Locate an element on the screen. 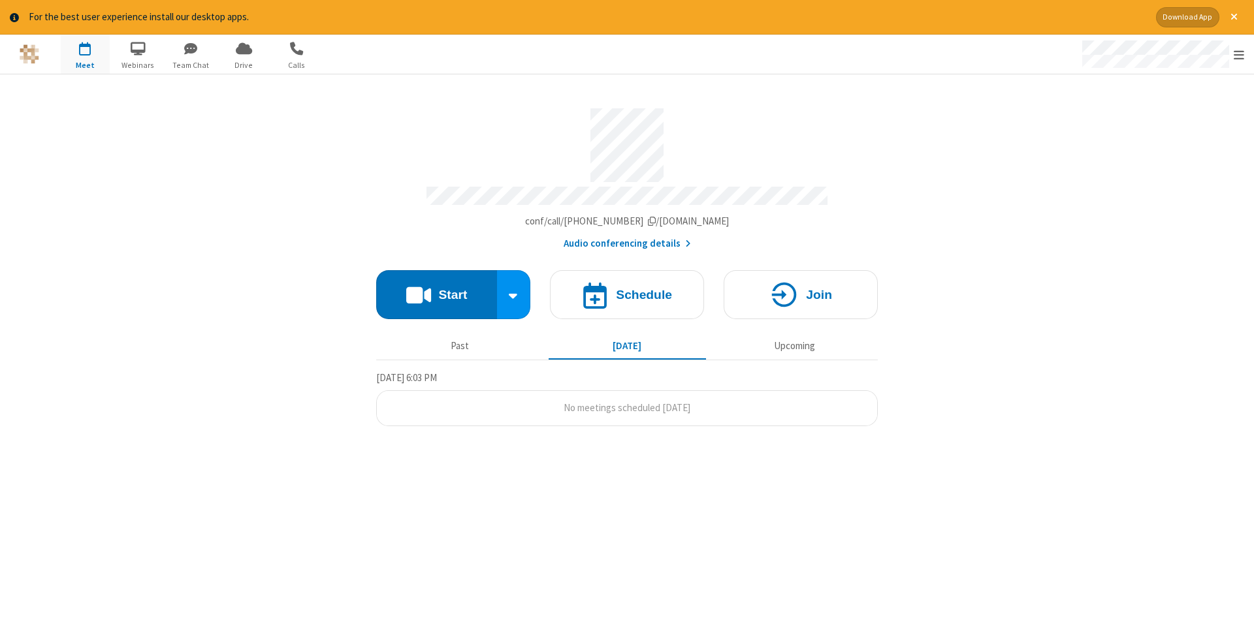 This screenshot has height=618, width=1254. section: Today's Meetings is located at coordinates (627, 398).